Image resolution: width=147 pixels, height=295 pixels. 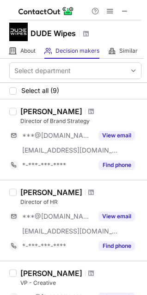 I want to click on img: ContactOut v5.3.10, so click(x=46, y=11).